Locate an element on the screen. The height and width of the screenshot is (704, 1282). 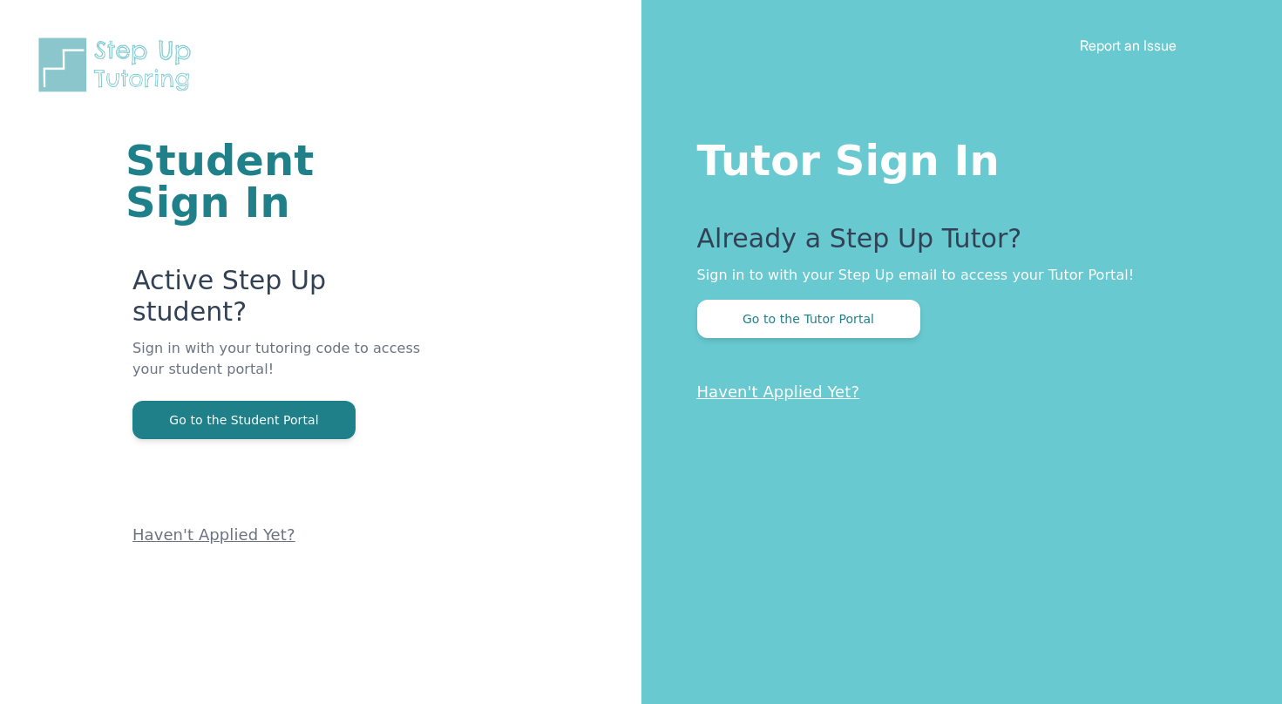
img: Step Up Tutoring horizontal logo is located at coordinates (119, 64).